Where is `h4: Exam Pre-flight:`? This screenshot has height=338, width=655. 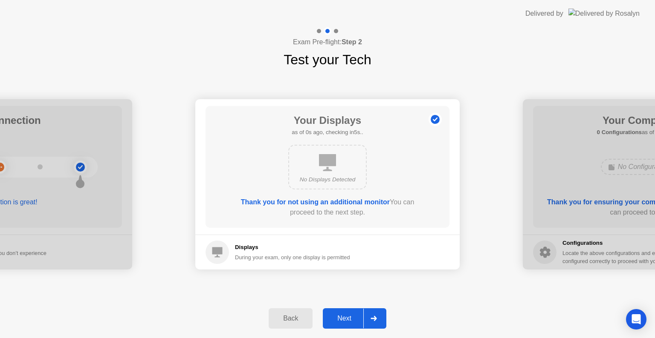 h4: Exam Pre-flight: is located at coordinates (327, 42).